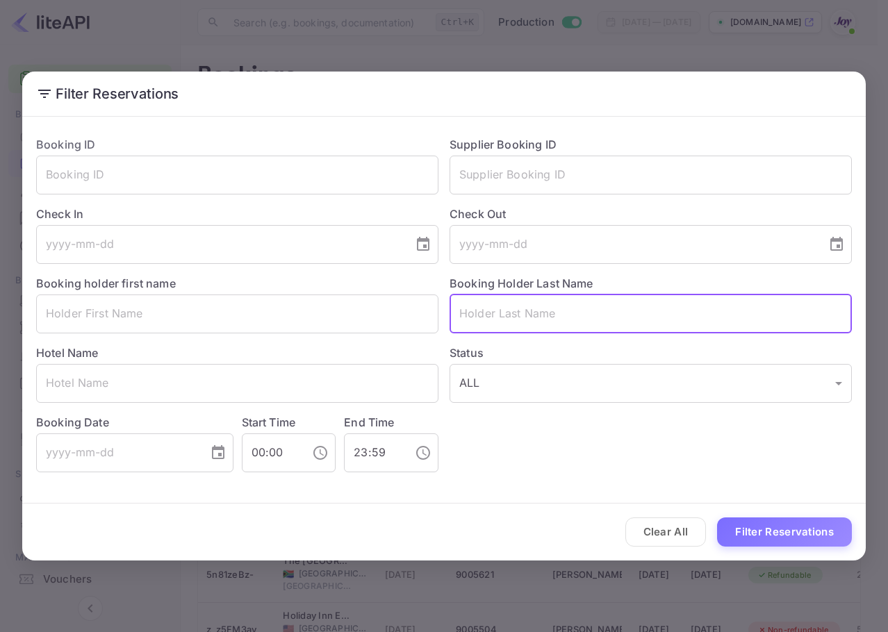 The image size is (888, 632). I want to click on button: Filter Reservations, so click(784, 532).